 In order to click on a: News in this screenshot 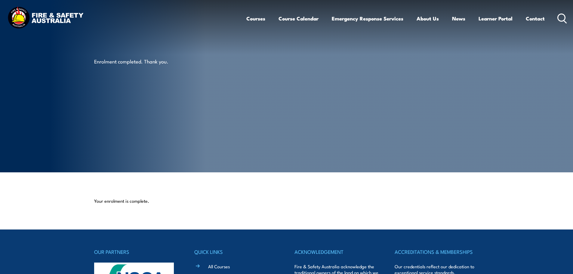, I will do `click(459, 18)`.